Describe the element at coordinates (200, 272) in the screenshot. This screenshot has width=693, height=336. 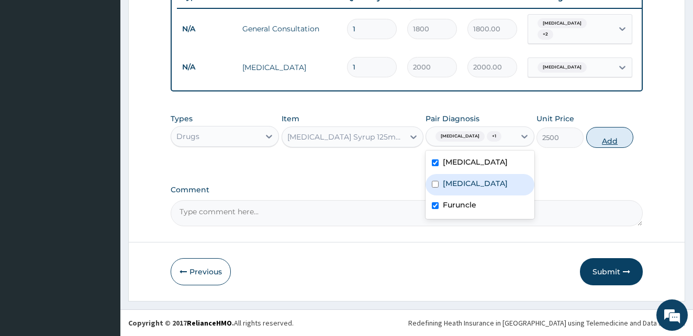
I see `button: Previous` at that location.